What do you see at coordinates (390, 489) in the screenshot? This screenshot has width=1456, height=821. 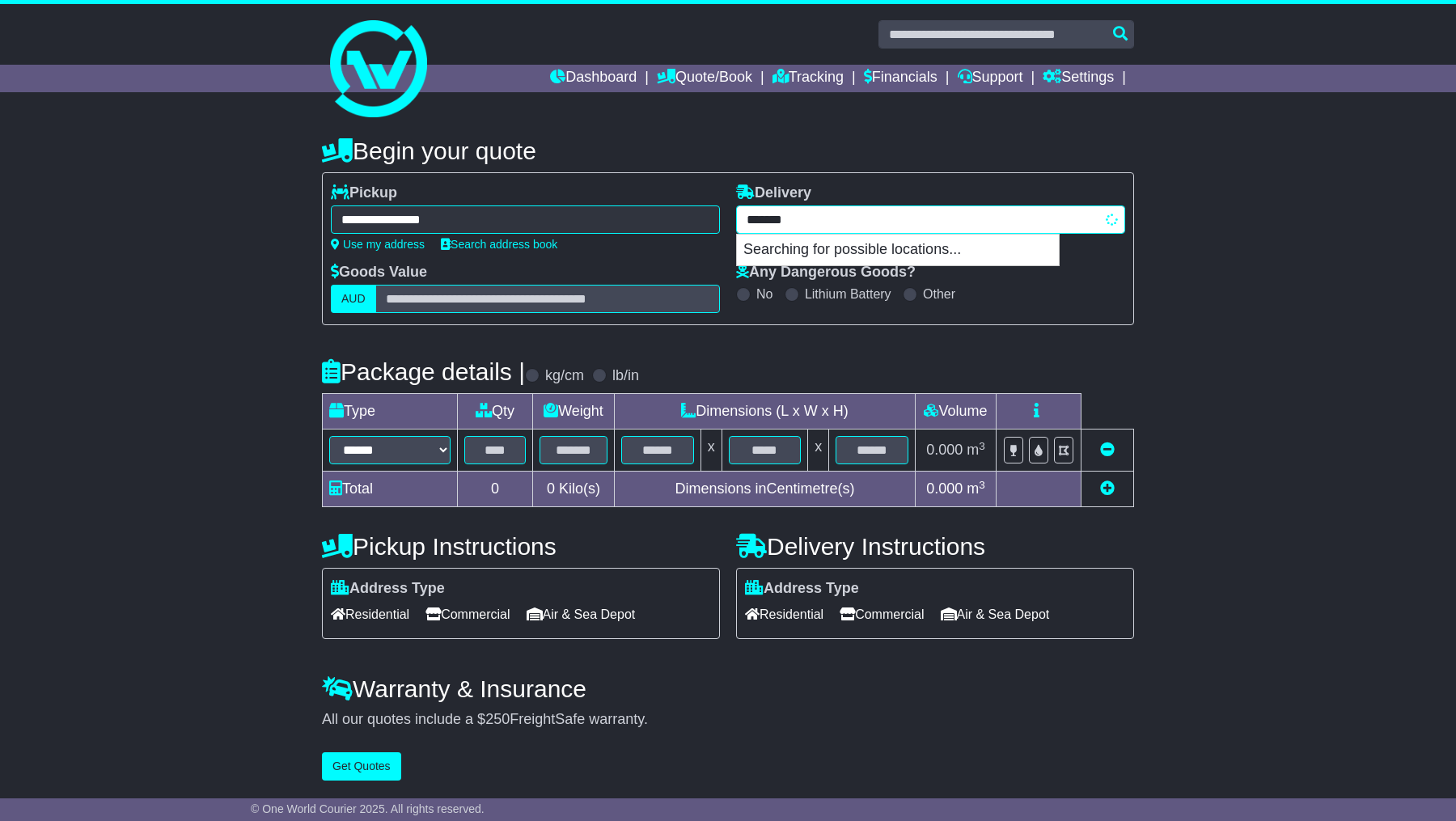 I see `td: Total` at bounding box center [390, 489].